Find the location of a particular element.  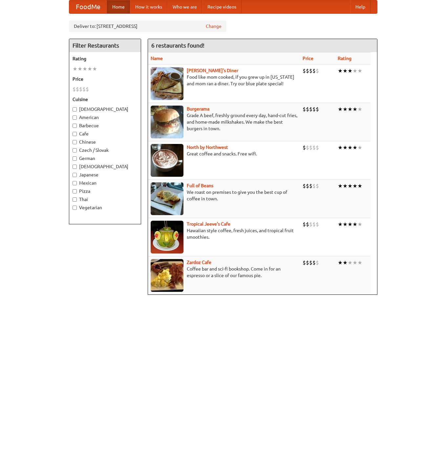

label: German is located at coordinates (105, 159).